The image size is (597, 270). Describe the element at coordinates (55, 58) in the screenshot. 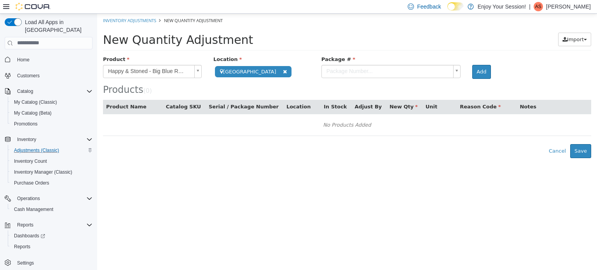

I see `a: Happy & Stoned - Big Blue Razz Disty+Diamond Infused PRJs - 3x0.5g` at that location.